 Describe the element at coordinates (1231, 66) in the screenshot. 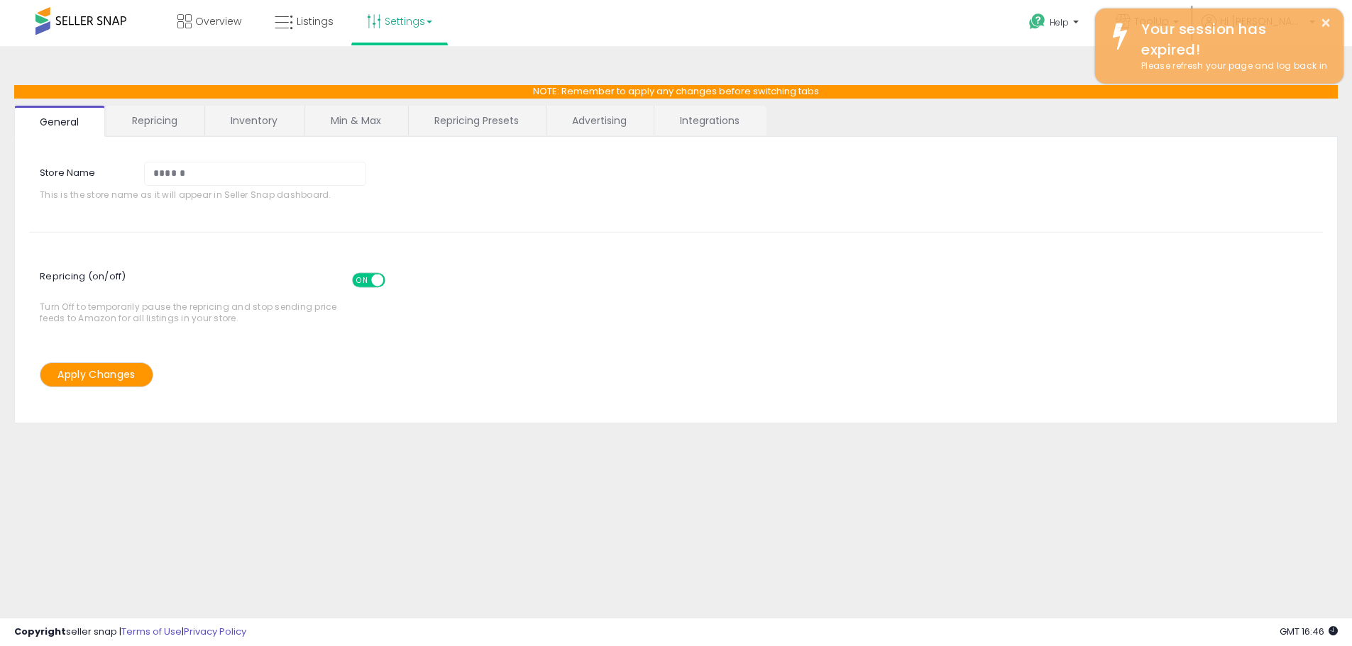

I see `div: Please refresh your page and log back in` at that location.